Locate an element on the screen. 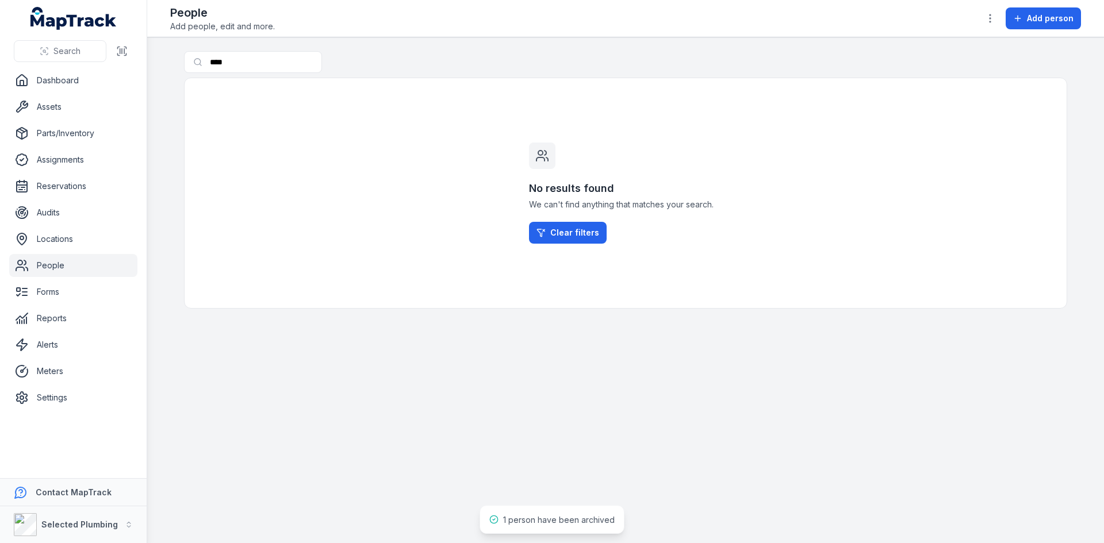 The width and height of the screenshot is (1104, 543). h2: People is located at coordinates (223, 13).